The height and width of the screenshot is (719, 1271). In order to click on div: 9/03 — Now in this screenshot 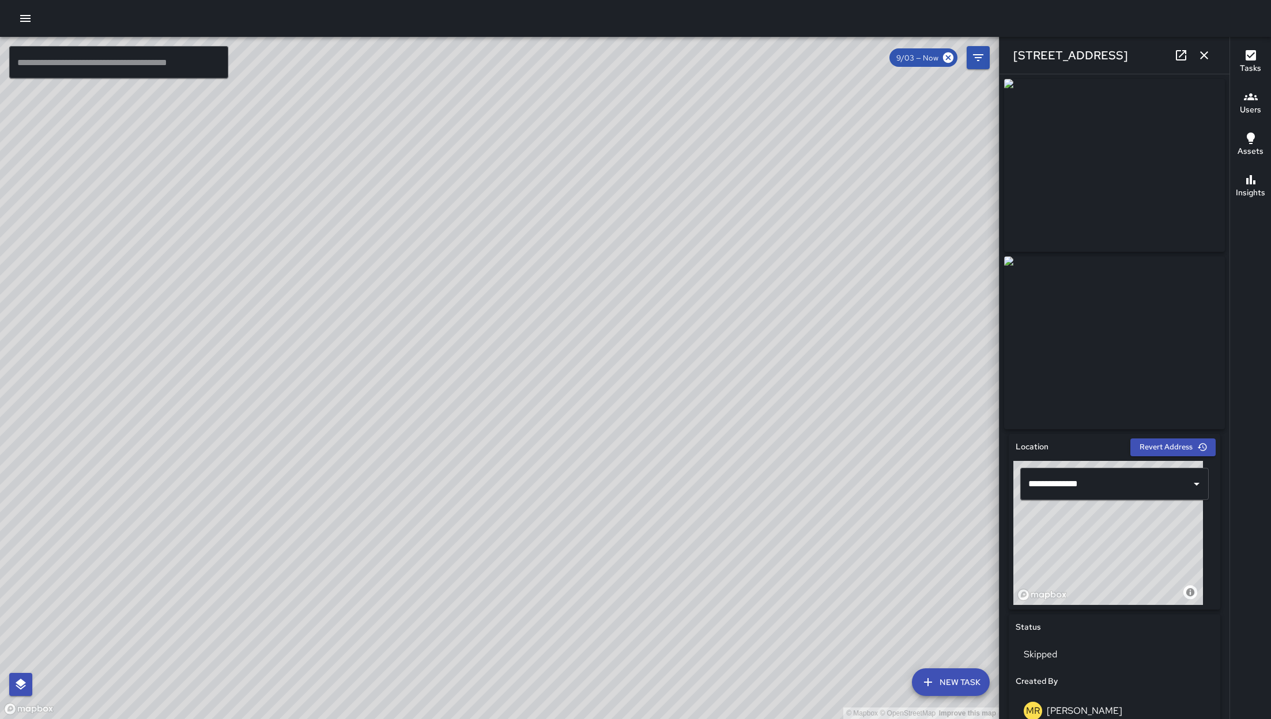, I will do `click(923, 58)`.